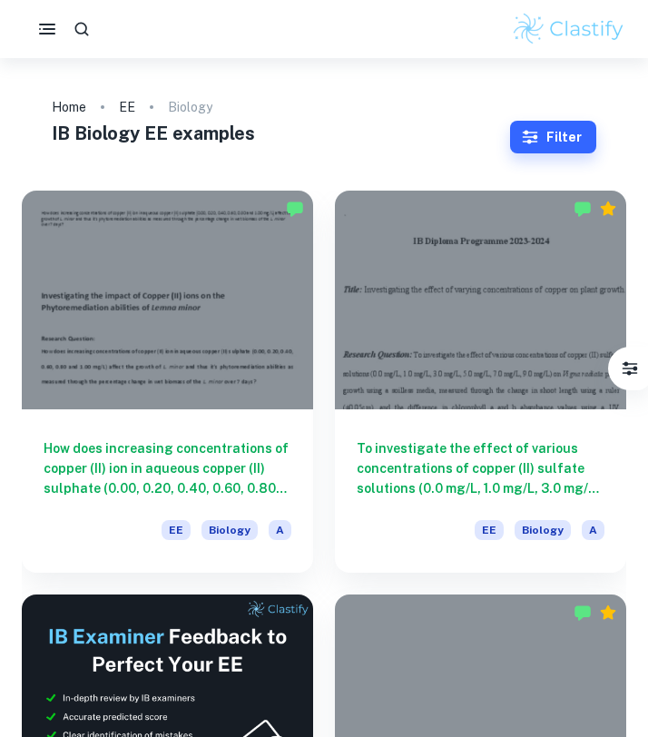 Image resolution: width=648 pixels, height=737 pixels. What do you see at coordinates (167, 469) in the screenshot?
I see `h6: How does increasing concentrations of copper (II) ion in aqueous copper (II) sulphate (0.00, 0.20...` at bounding box center [167, 469].